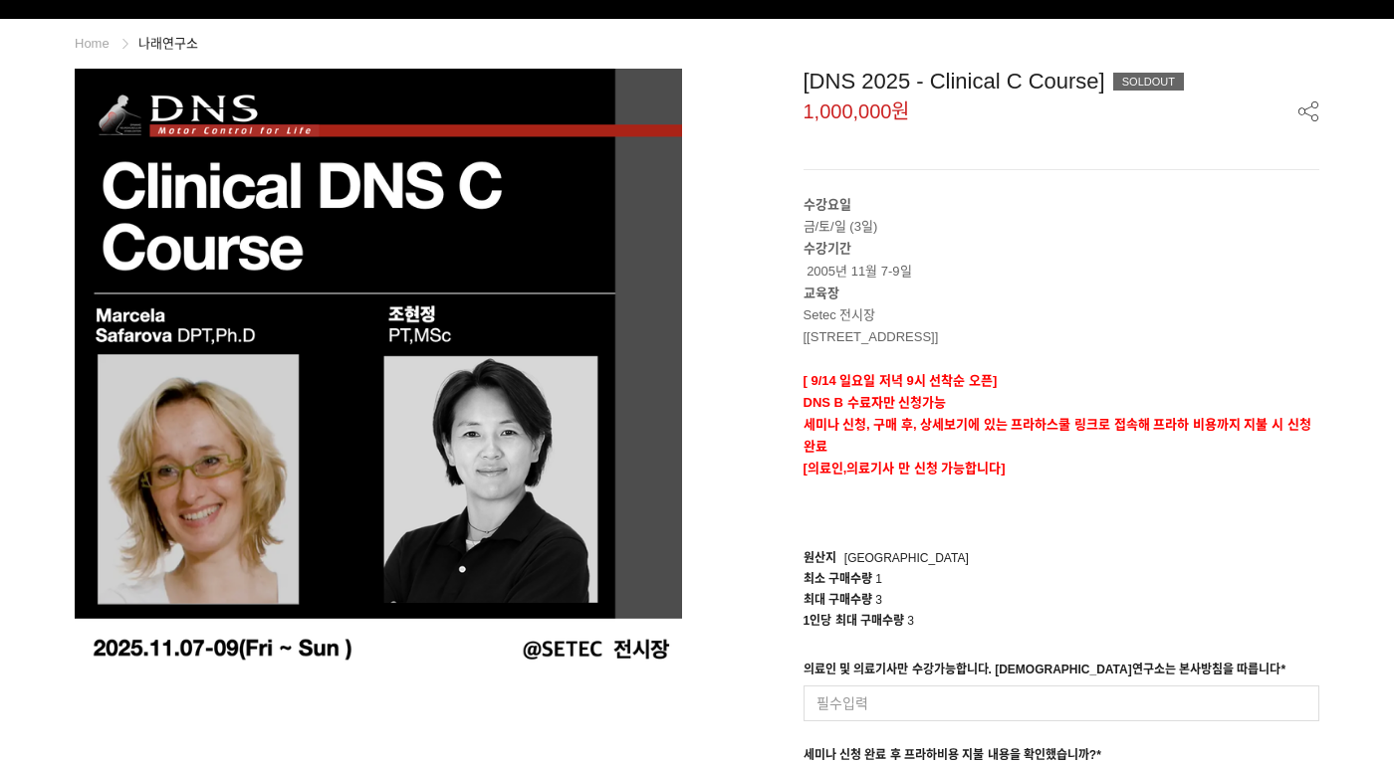 This screenshot has width=1394, height=763. What do you see at coordinates (837, 579) in the screenshot?
I see `span: 최소 구매수량` at bounding box center [837, 579].